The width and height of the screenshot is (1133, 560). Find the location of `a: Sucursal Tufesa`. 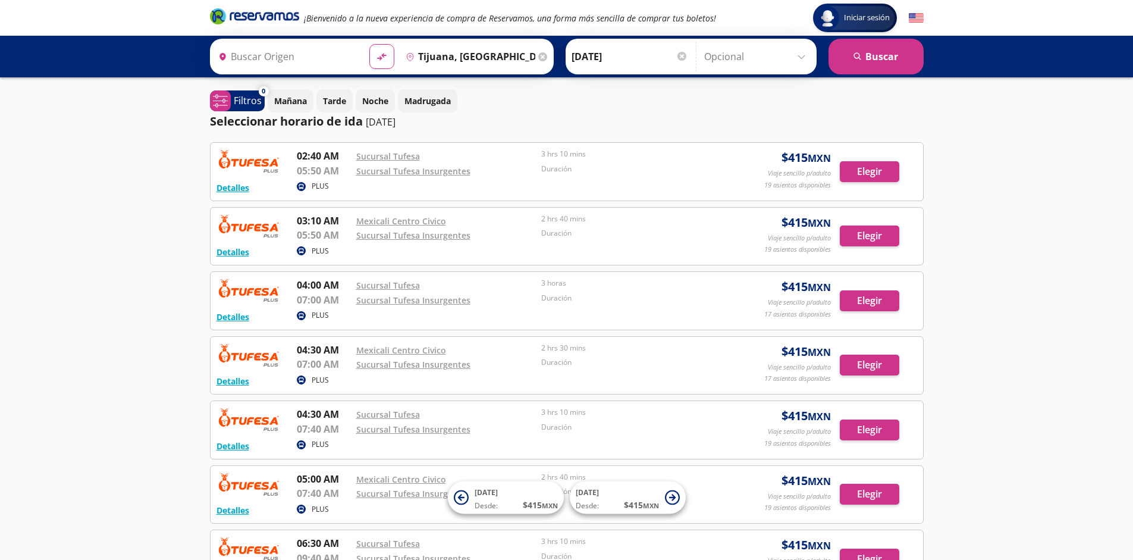

a: Sucursal Tufesa is located at coordinates (388, 156).